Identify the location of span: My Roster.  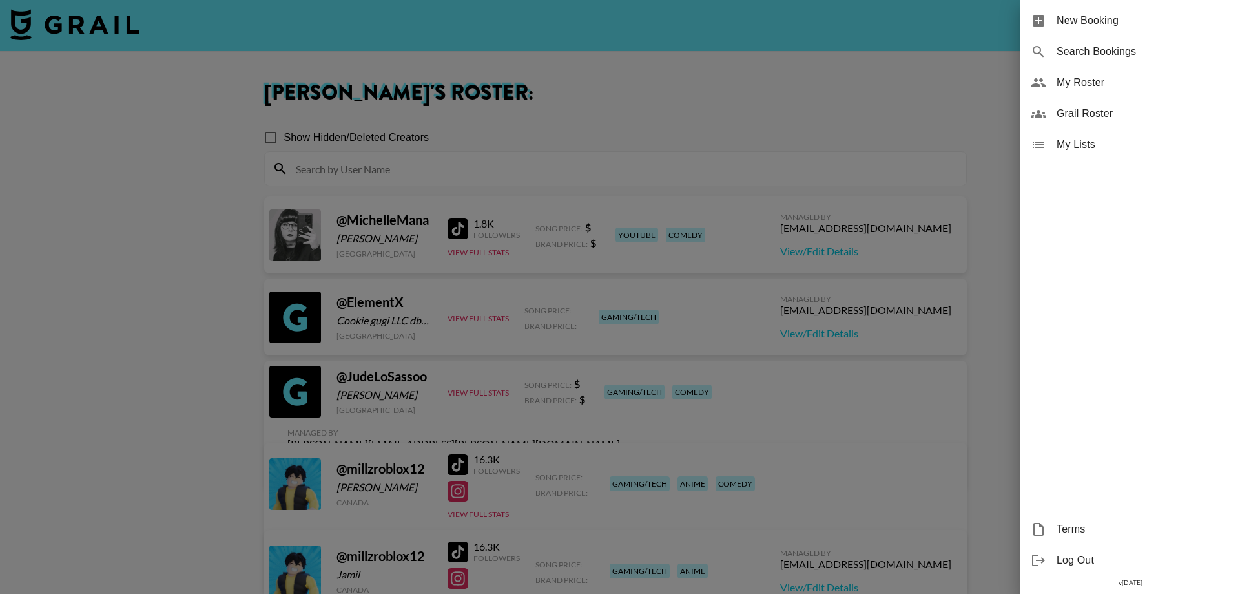
(1143, 83).